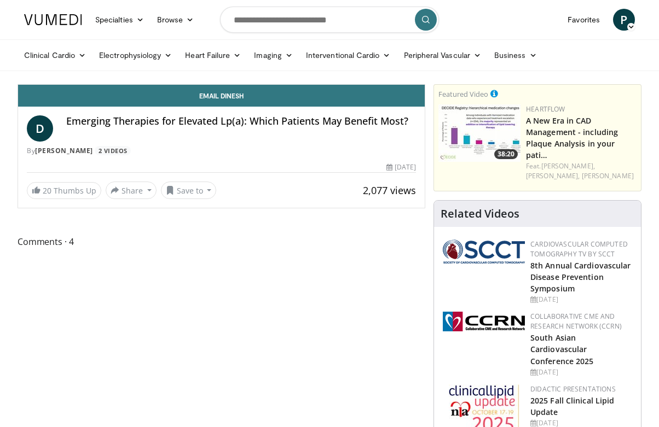 This screenshot has height=427, width=659. Describe the element at coordinates (40, 129) in the screenshot. I see `span: D` at that location.